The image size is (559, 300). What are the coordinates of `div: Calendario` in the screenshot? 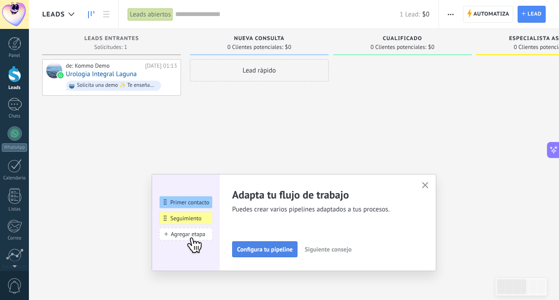 It's located at (15, 178).